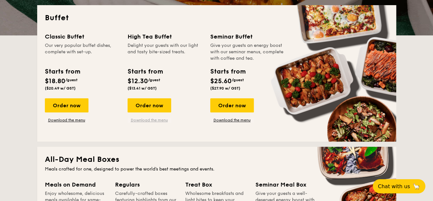 Image resolution: width=433 pixels, height=201 pixels. Describe the element at coordinates (82, 52) in the screenshot. I see `div: Our very popular buffet dishes, complete with set-up.` at that location.